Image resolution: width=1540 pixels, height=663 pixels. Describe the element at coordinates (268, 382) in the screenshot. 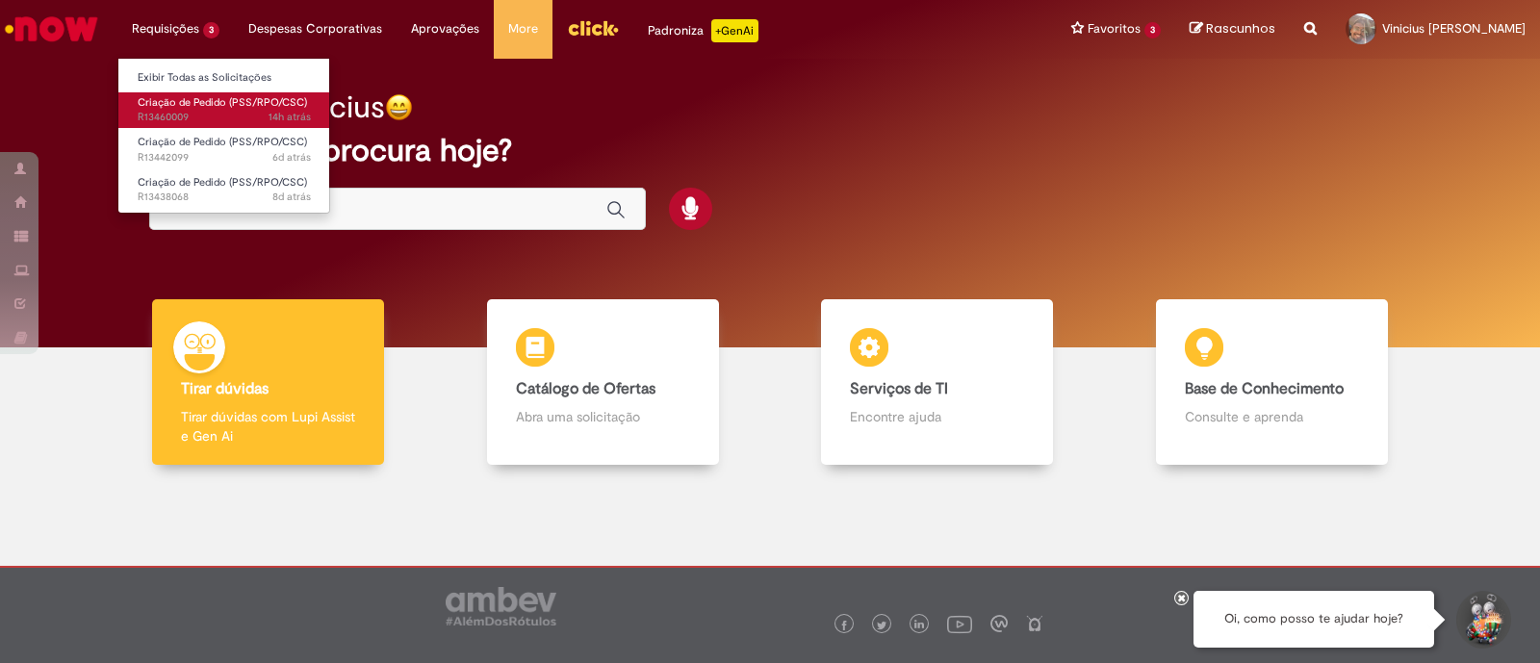

I see `a: Tirar dúvidas Tirar dúvidas com Lupi Assist e Gen Ai` at that location.